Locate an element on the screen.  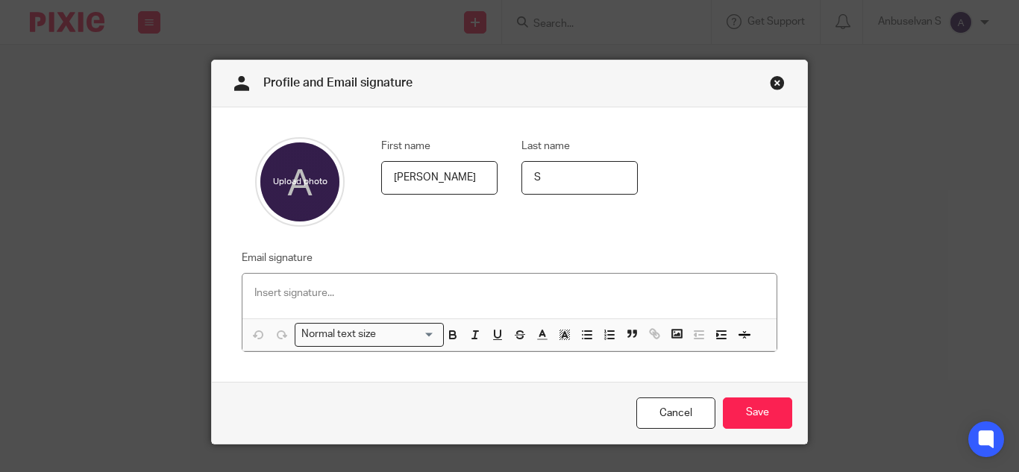
input: Search for option is located at coordinates (408, 334).